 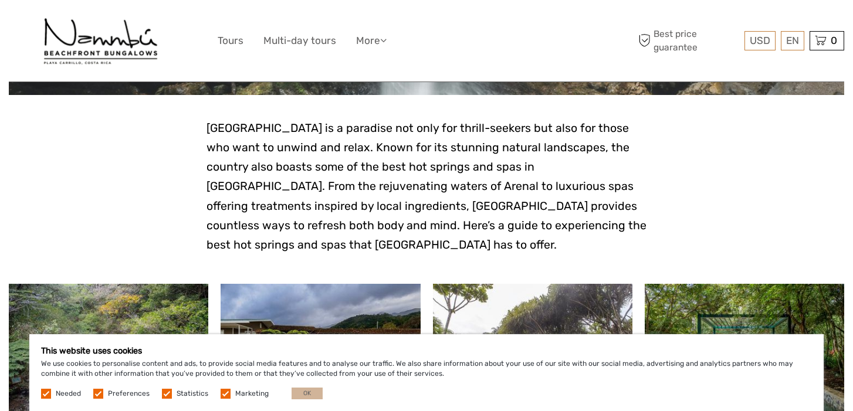 I want to click on label: Preferences, so click(x=128, y=394).